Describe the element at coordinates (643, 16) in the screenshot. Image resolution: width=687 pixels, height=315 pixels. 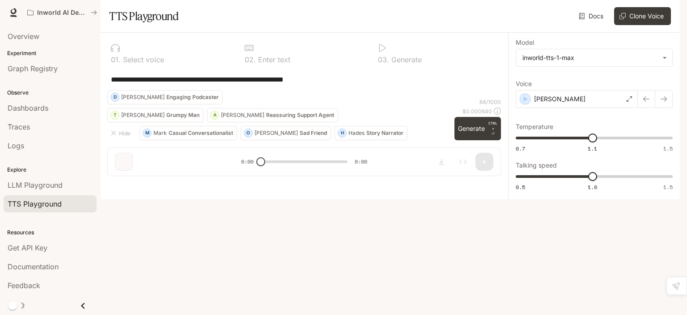
I see `button: Clone Voice` at that location.